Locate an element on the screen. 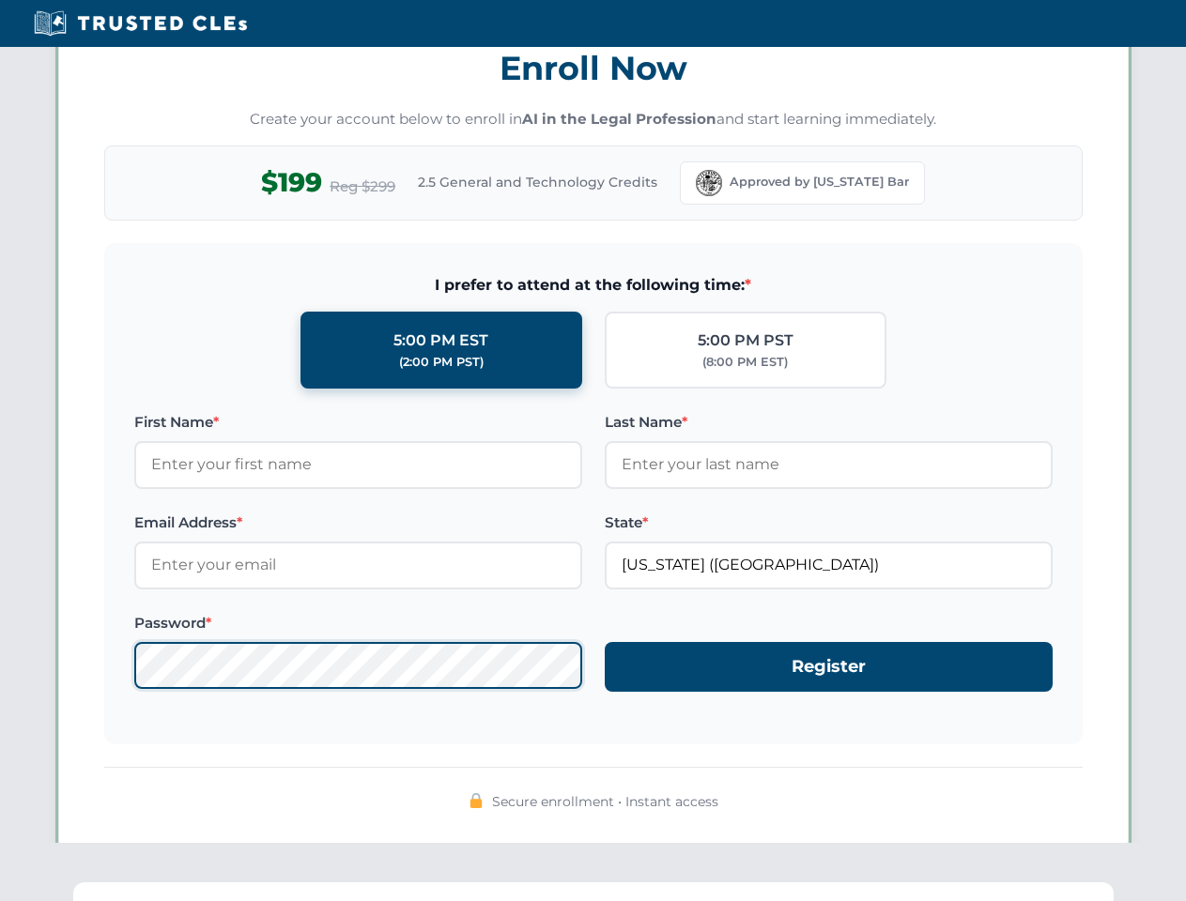 This screenshot has width=1186, height=901. label: Password is located at coordinates (358, 623).